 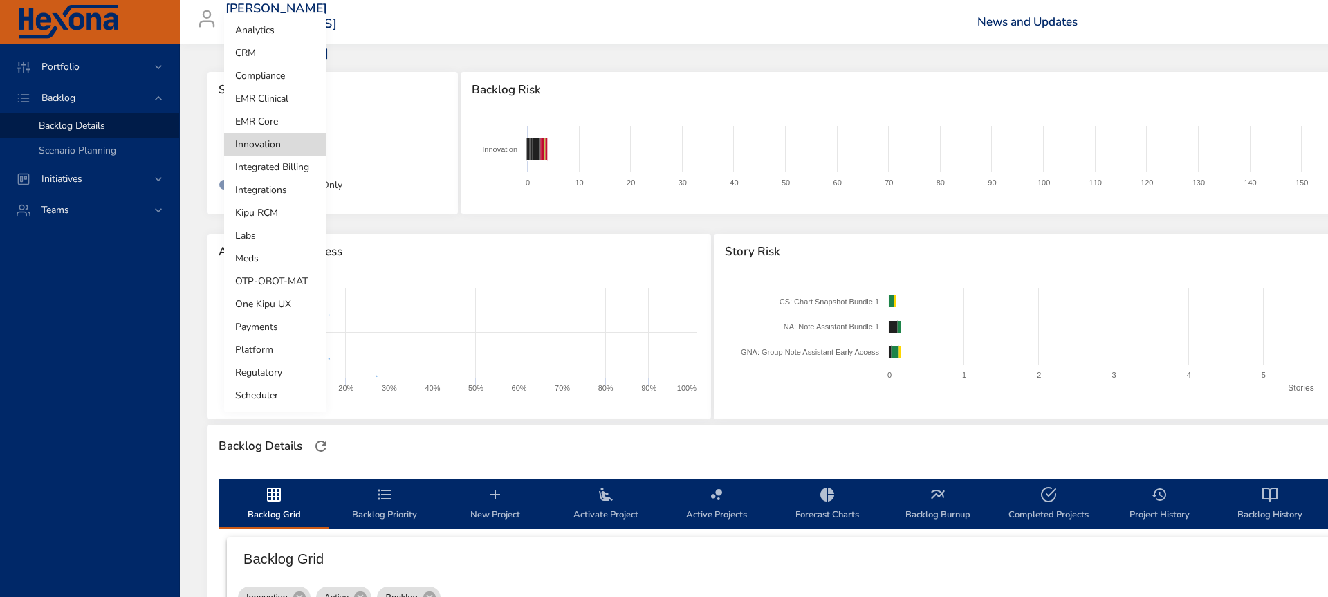 What do you see at coordinates (275, 258) in the screenshot?
I see `li: Meds` at bounding box center [275, 258].